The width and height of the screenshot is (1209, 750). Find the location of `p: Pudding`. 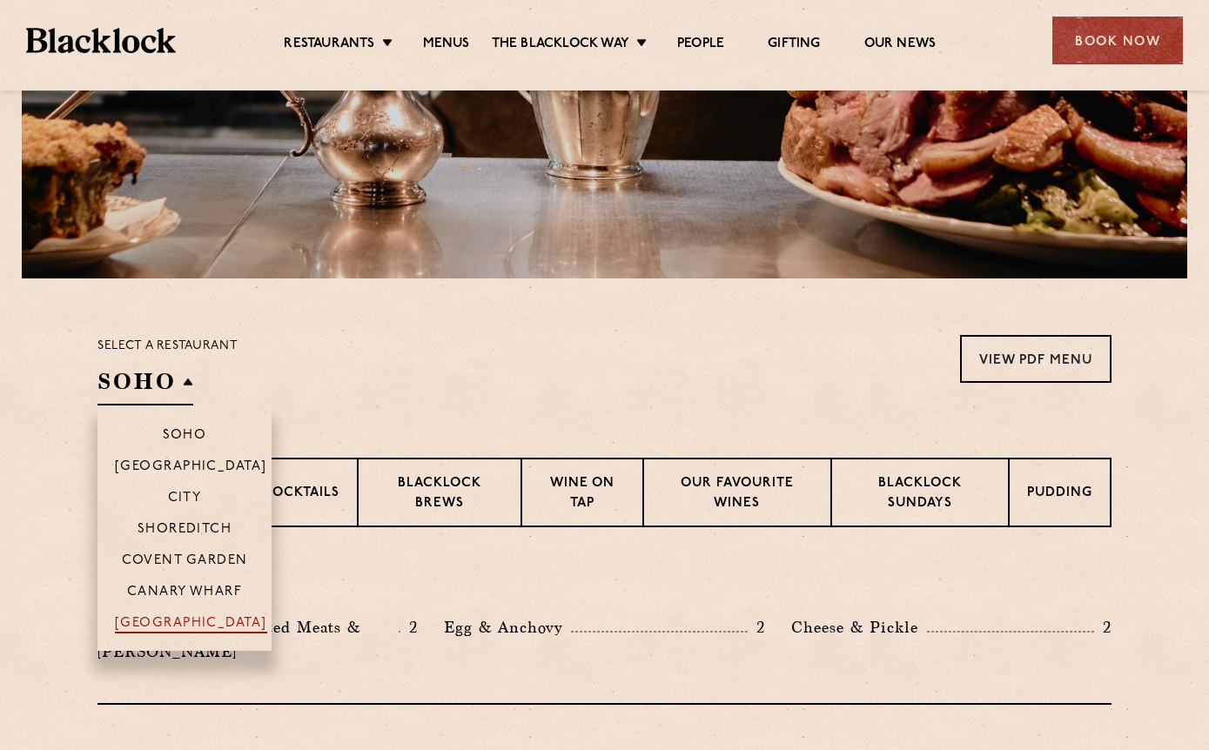

p: Pudding is located at coordinates (1059, 494).